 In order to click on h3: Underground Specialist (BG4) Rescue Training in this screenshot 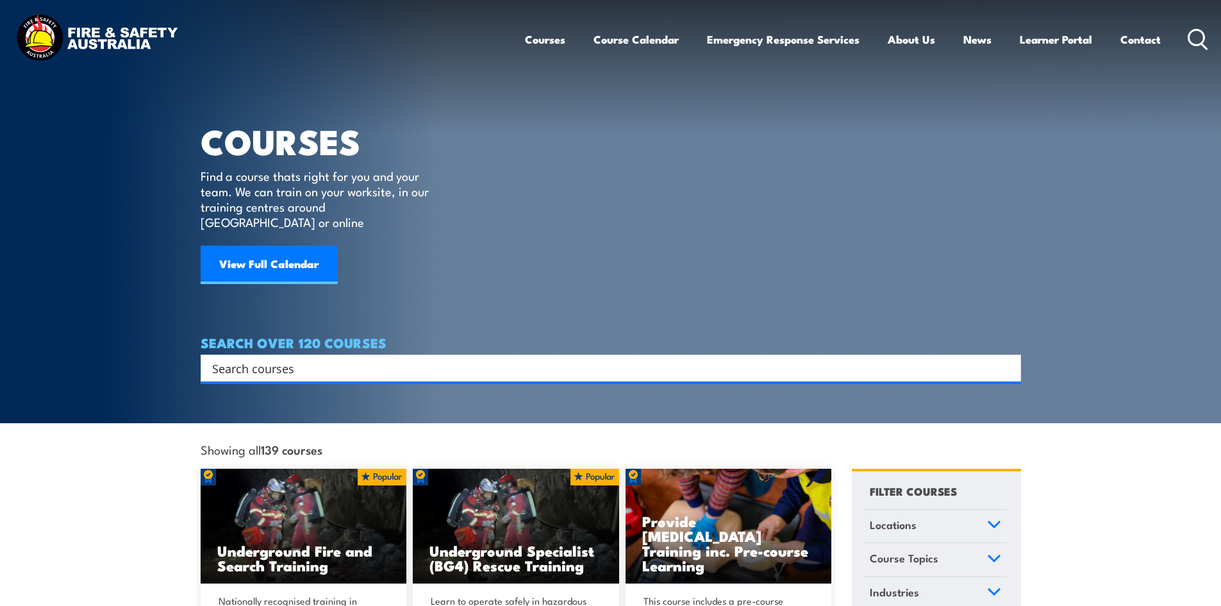, I will do `click(516, 558)`.